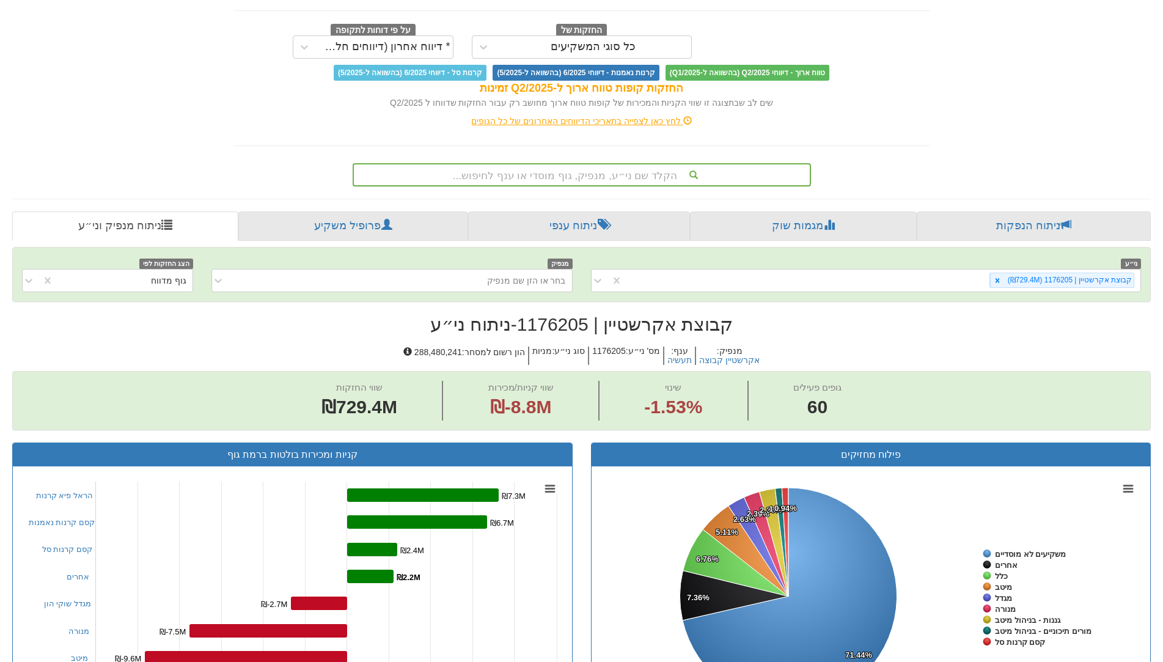  What do you see at coordinates (166, 263) in the screenshot?
I see `span: הצג החזקות לפי` at bounding box center [166, 263].